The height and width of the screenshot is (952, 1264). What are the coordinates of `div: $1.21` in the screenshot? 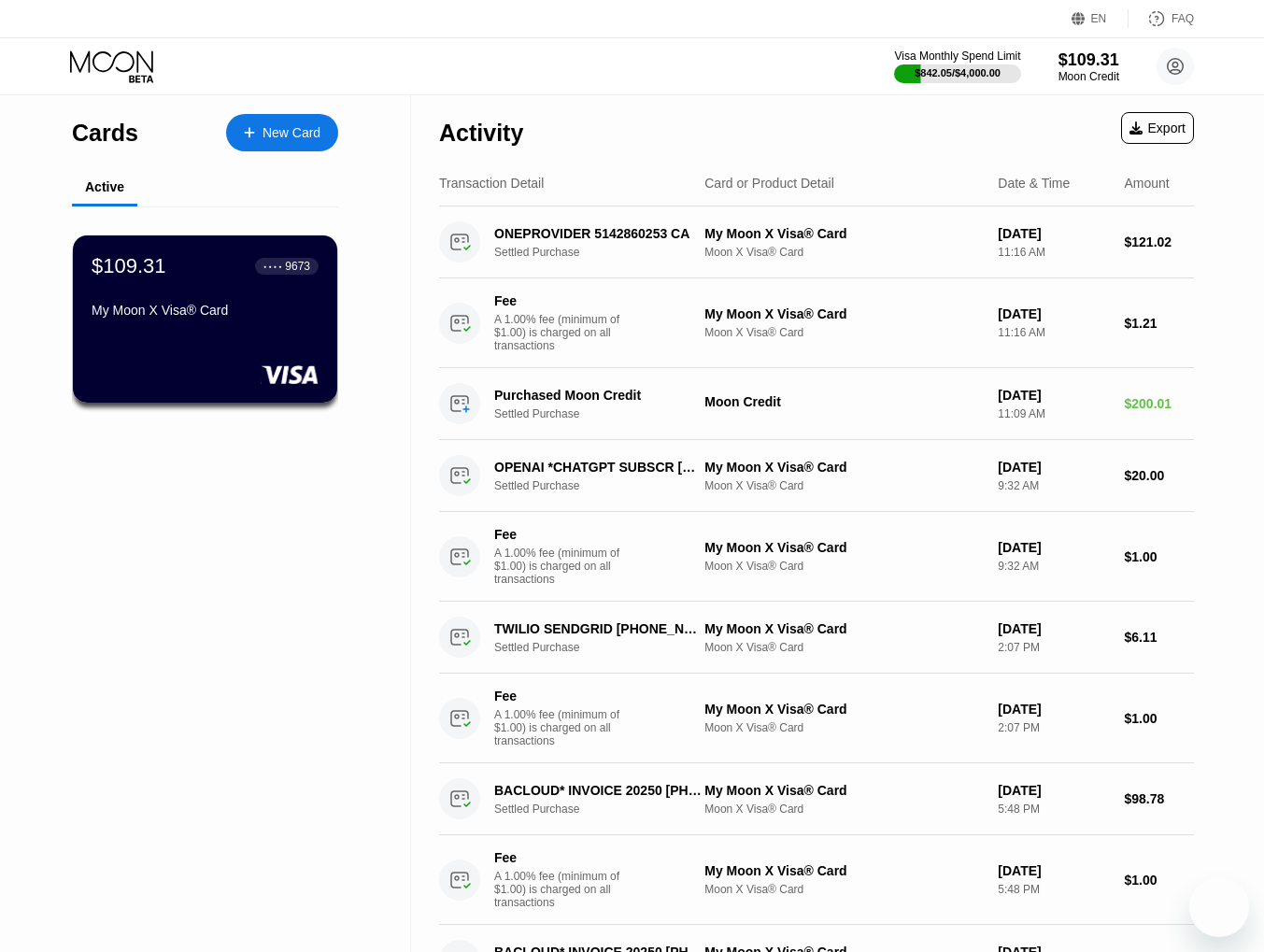 It's located at (1159, 323).